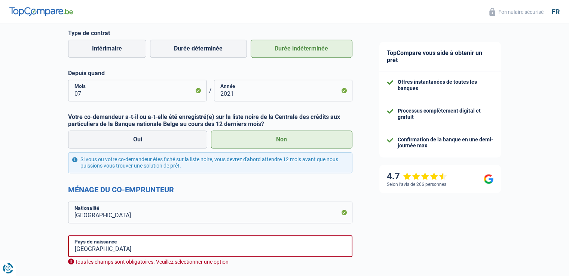 This screenshot has height=276, width=569. What do you see at coordinates (446, 143) in the screenshot?
I see `div: Confirmation de la banque en une demi-journée max` at bounding box center [446, 143].